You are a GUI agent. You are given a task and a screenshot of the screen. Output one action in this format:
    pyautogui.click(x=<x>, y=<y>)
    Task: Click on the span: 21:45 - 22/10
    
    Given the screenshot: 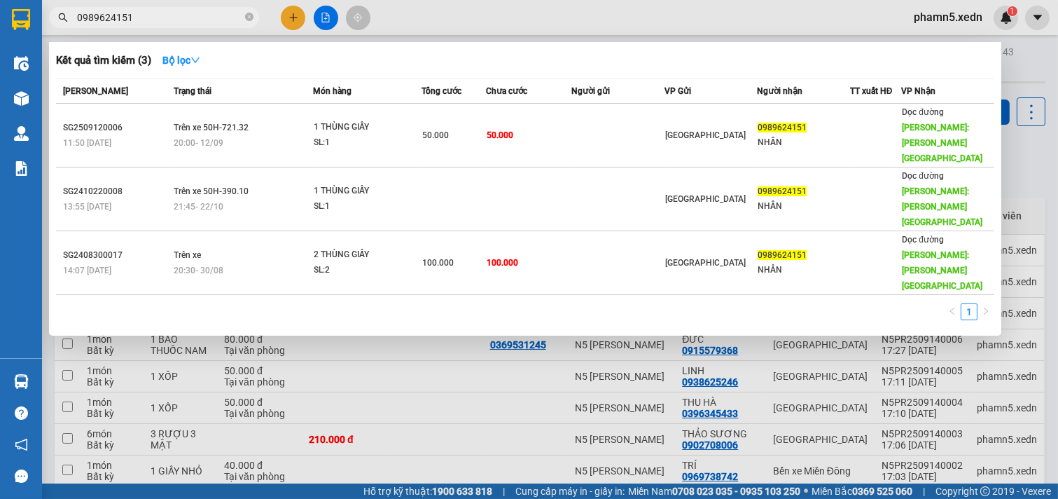 What is the action you would take?
    pyautogui.click(x=198, y=207)
    